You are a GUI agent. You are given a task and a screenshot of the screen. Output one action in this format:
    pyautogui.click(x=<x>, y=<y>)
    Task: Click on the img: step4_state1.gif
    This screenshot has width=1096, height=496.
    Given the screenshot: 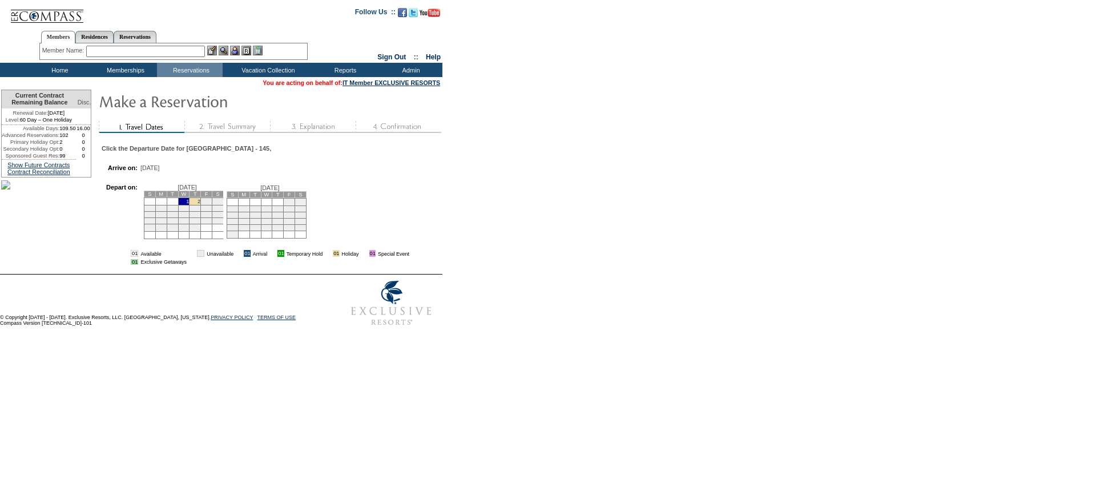 What is the action you would take?
    pyautogui.click(x=398, y=127)
    